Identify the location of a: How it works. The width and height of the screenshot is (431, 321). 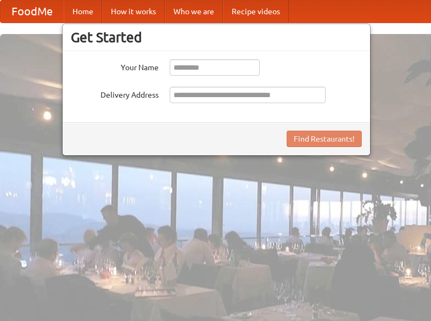
(134, 12).